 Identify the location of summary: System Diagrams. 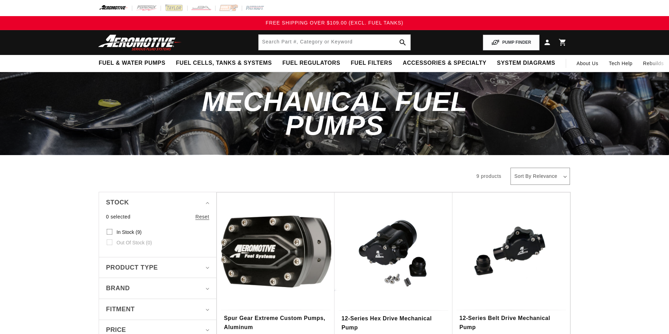
(526, 63).